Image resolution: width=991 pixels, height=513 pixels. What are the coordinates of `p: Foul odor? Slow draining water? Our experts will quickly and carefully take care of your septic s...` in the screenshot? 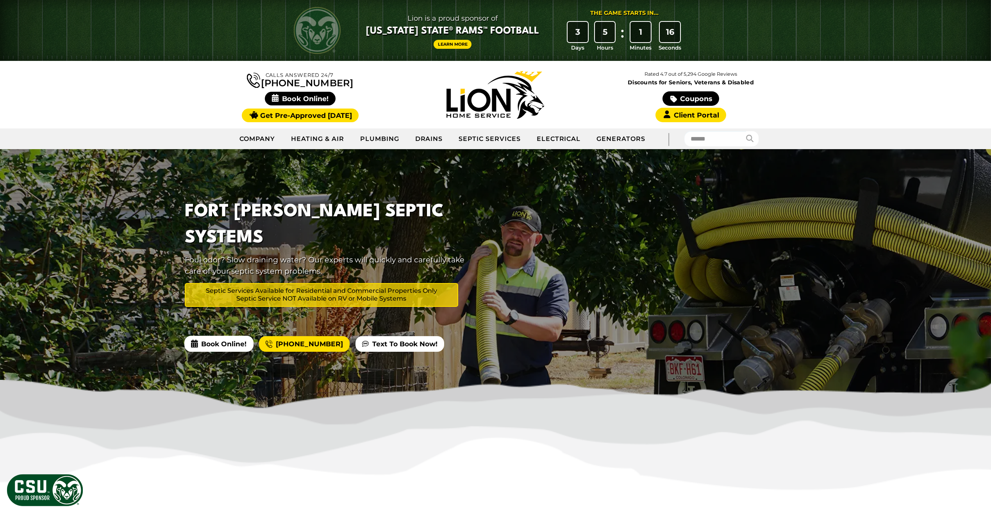 It's located at (327, 266).